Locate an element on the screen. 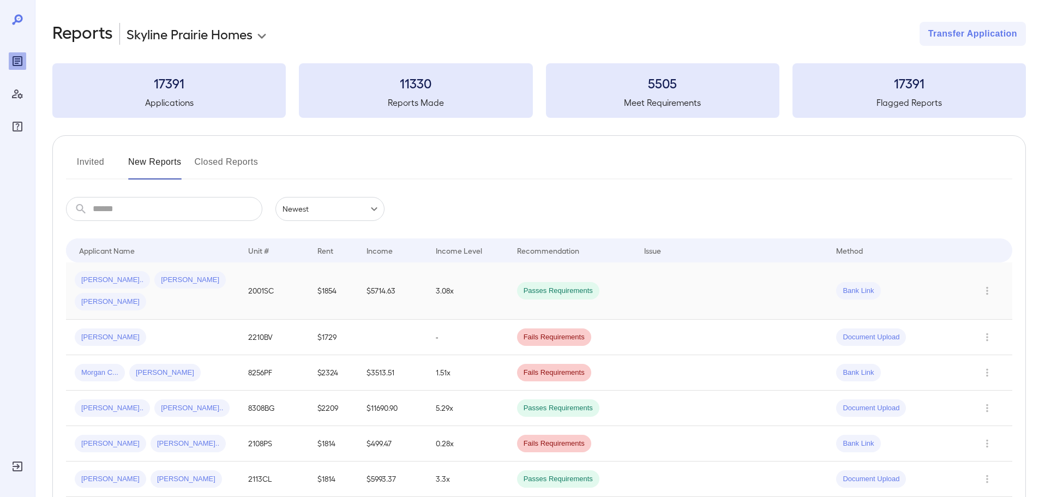 The width and height of the screenshot is (1039, 497). td: $11690.90 is located at coordinates (392, 408).